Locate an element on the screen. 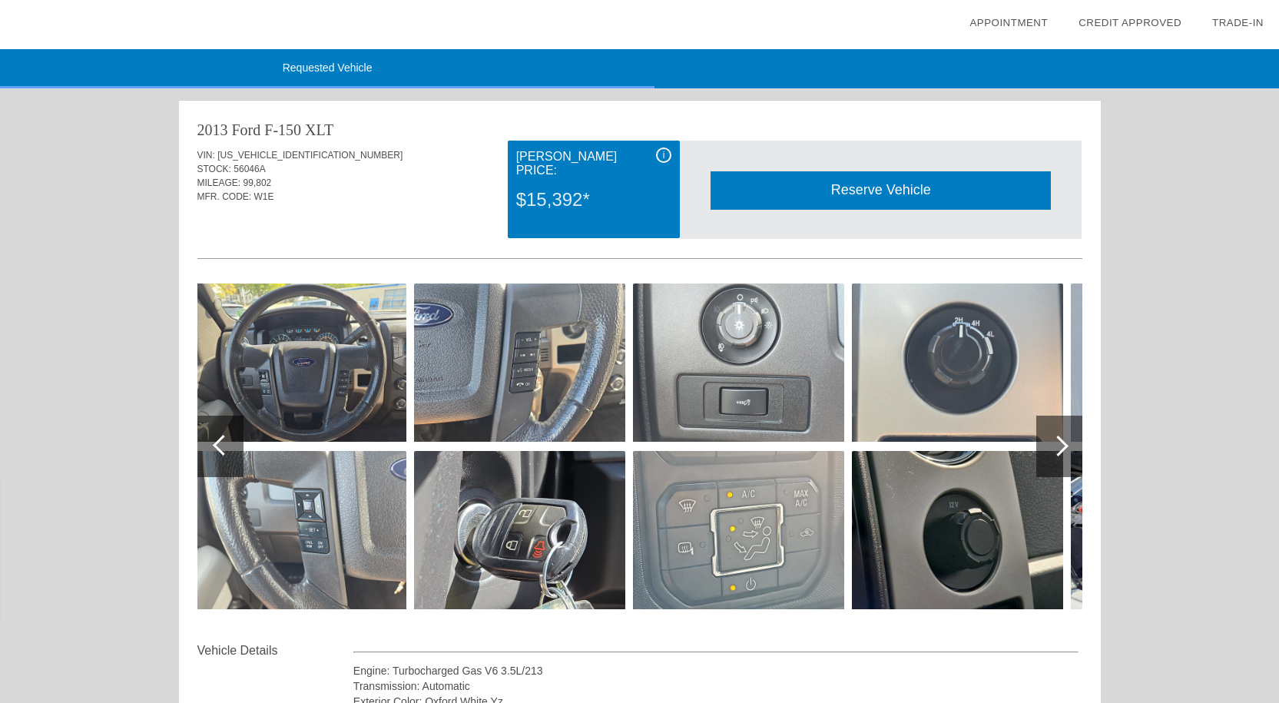 This screenshot has width=1279, height=703. span: W1E is located at coordinates (264, 197).